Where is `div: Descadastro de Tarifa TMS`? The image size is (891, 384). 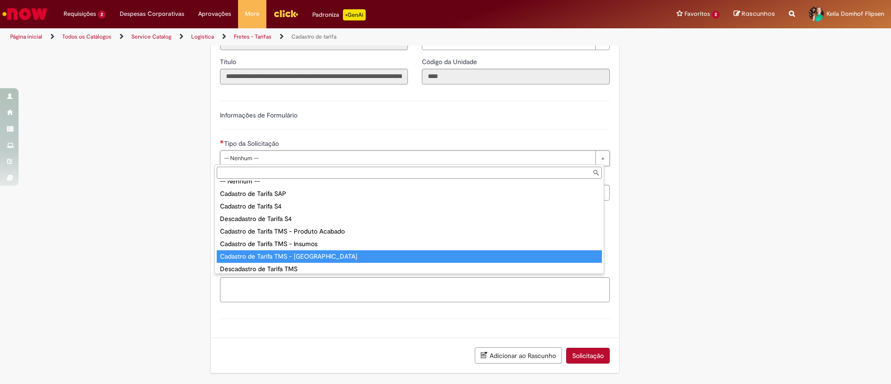
div: Descadastro de Tarifa TMS is located at coordinates (409, 269).